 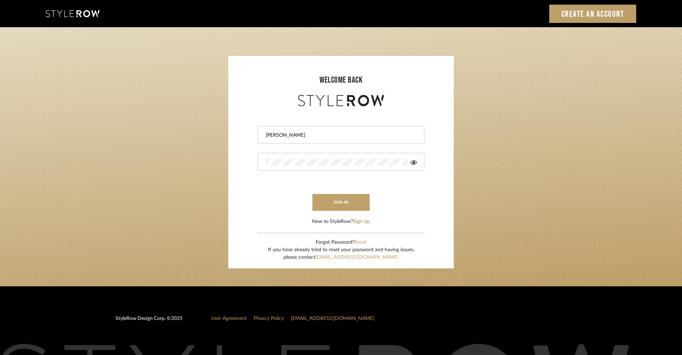 I want to click on div: StyleRow Design Corp. ©2025, so click(x=149, y=321).